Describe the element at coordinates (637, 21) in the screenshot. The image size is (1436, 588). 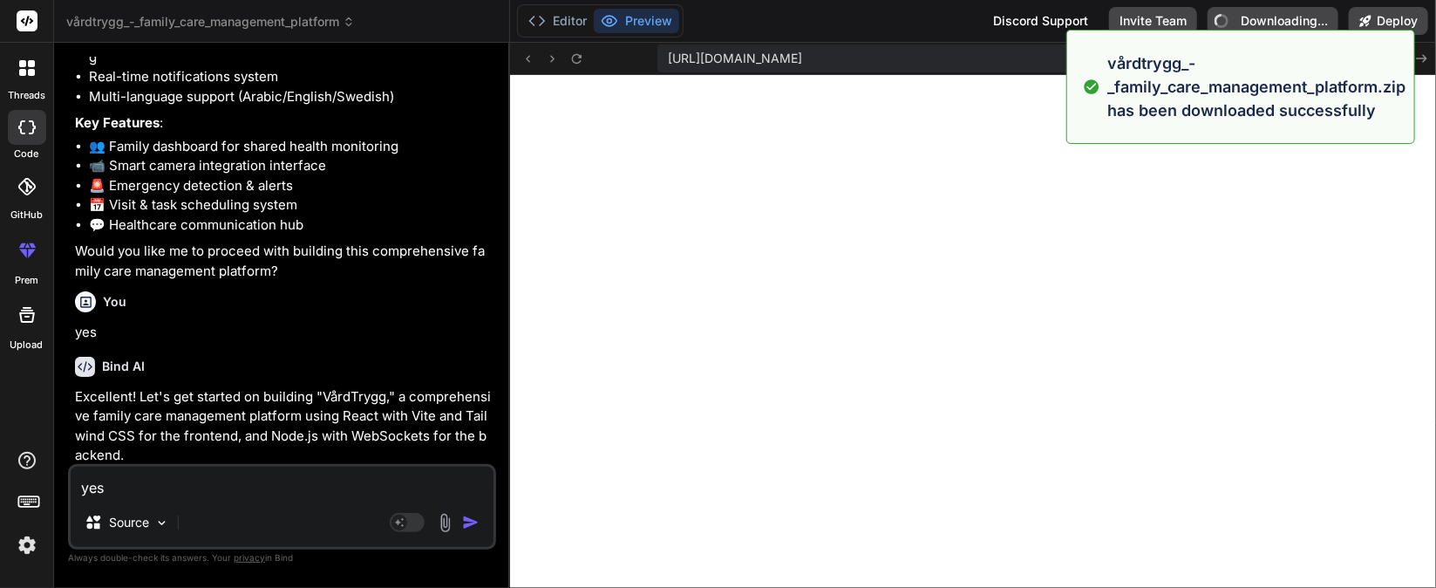
I see `button: Preview` at that location.